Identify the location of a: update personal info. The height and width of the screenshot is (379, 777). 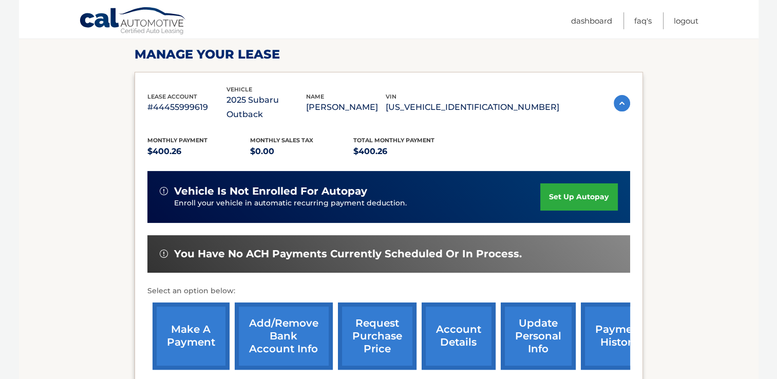
(539, 336).